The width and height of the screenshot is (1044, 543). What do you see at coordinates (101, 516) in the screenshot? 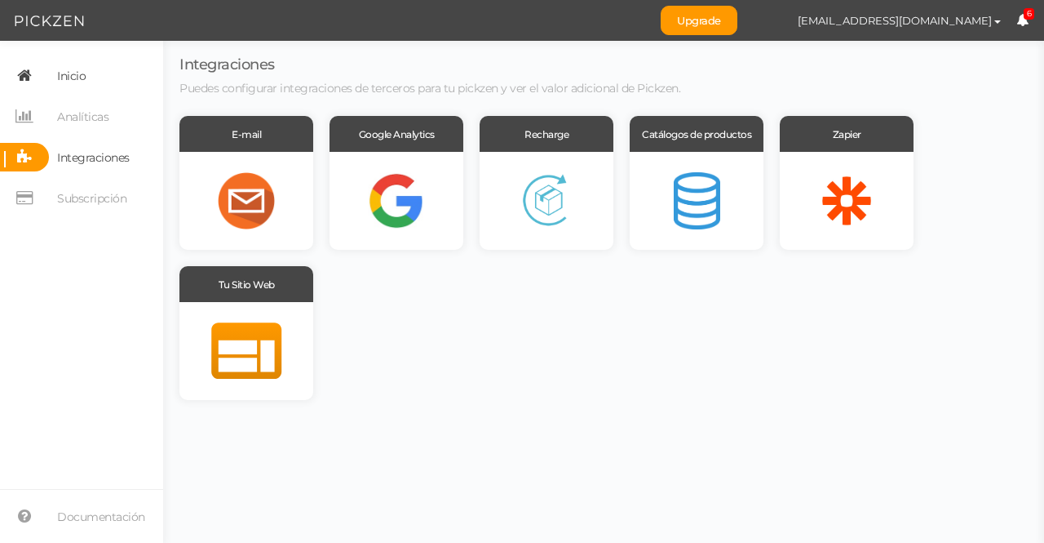
I see `span: Documentación` at bounding box center [101, 516].